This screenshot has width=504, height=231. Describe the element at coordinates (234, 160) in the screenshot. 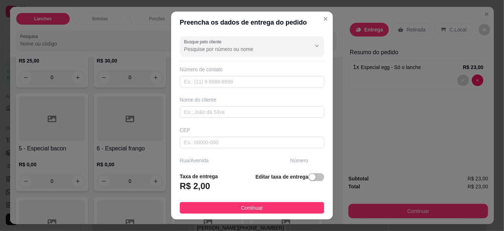

I see `div: Rua/Avenida` at that location.